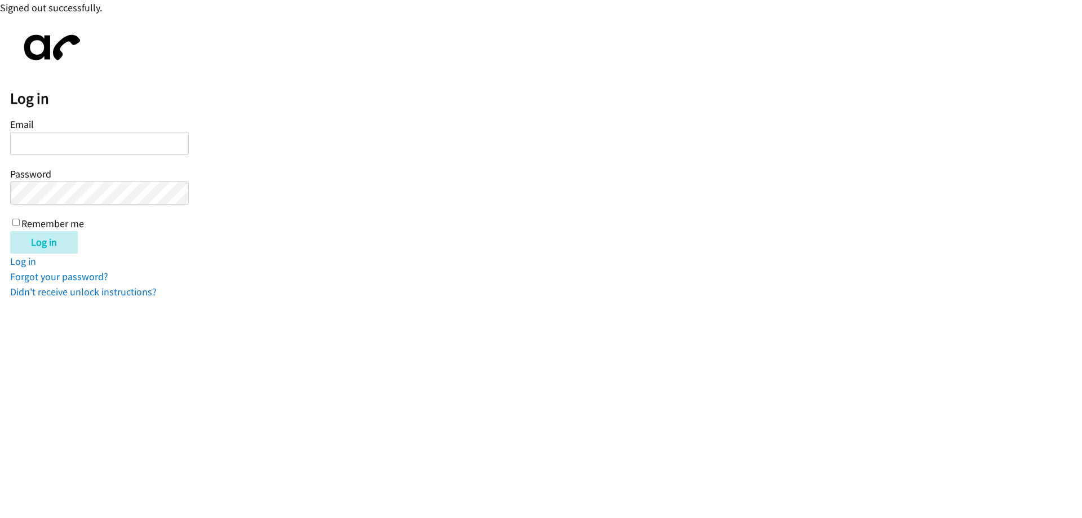 This screenshot has width=1082, height=518. What do you see at coordinates (22, 124) in the screenshot?
I see `label: Email` at bounding box center [22, 124].